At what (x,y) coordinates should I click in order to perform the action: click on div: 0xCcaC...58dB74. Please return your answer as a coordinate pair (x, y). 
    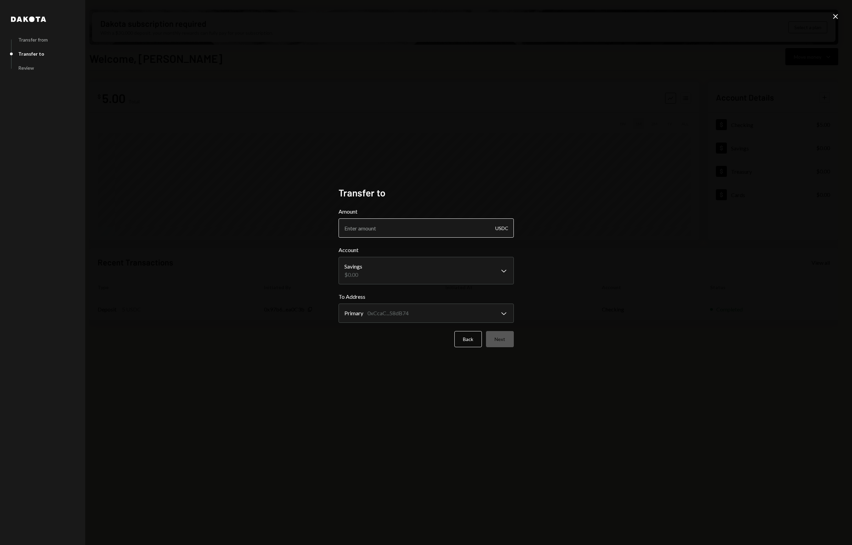
    Looking at the image, I should click on (388, 313).